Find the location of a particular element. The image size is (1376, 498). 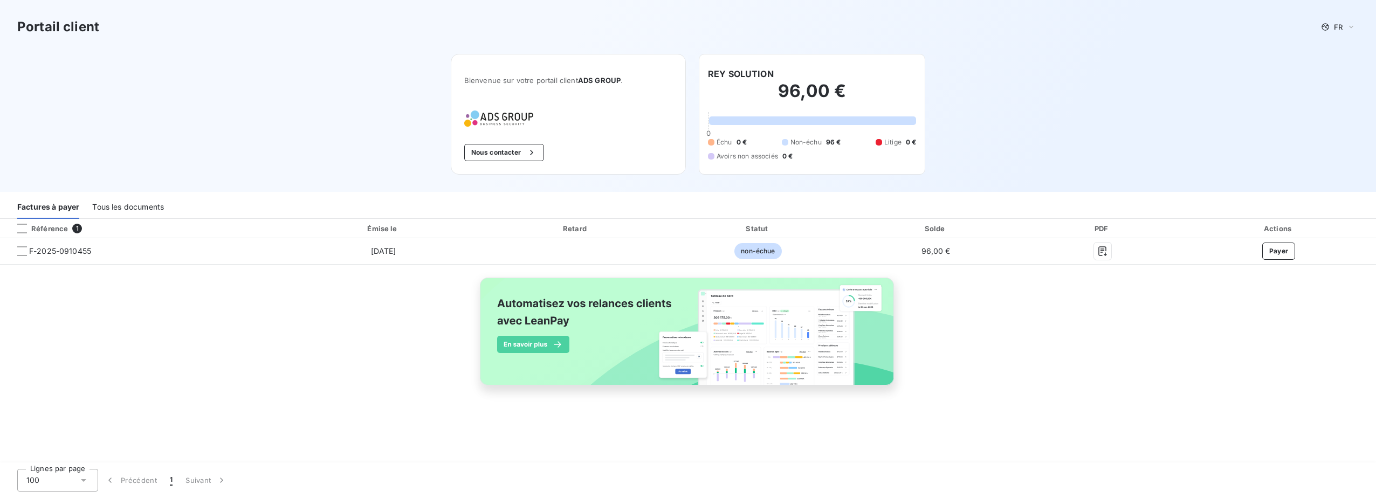

span: 0 is located at coordinates (709, 133).